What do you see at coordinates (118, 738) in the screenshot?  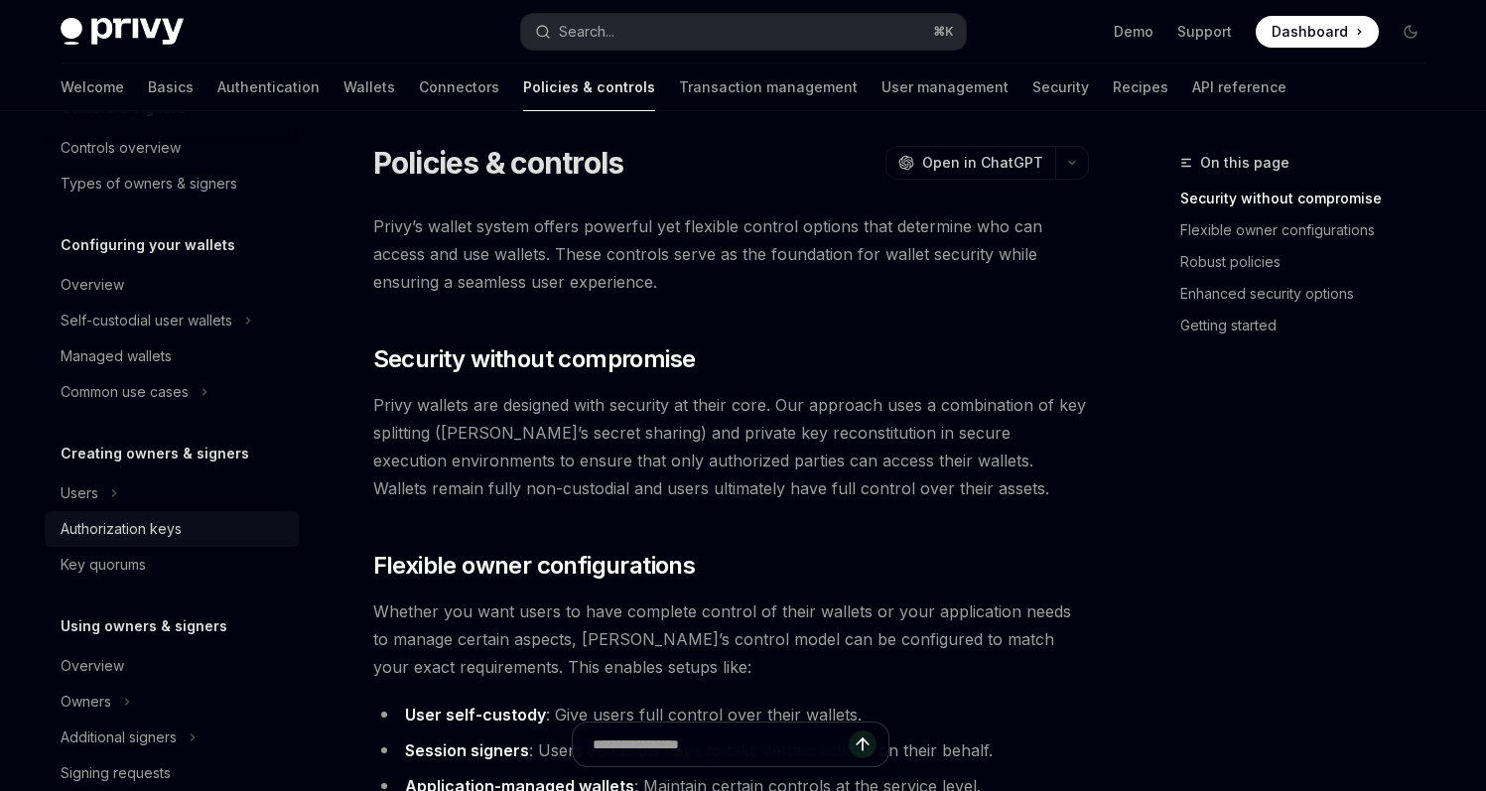 I see `div: Additional signers` at bounding box center [118, 738].